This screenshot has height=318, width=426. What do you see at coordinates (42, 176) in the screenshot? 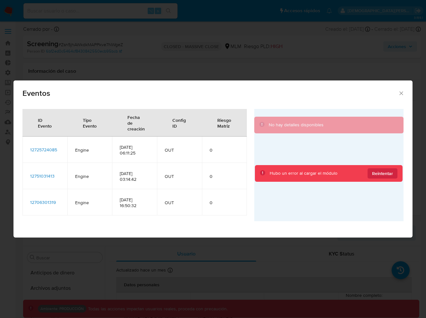
I see `span: 12751031413` at bounding box center [42, 176].